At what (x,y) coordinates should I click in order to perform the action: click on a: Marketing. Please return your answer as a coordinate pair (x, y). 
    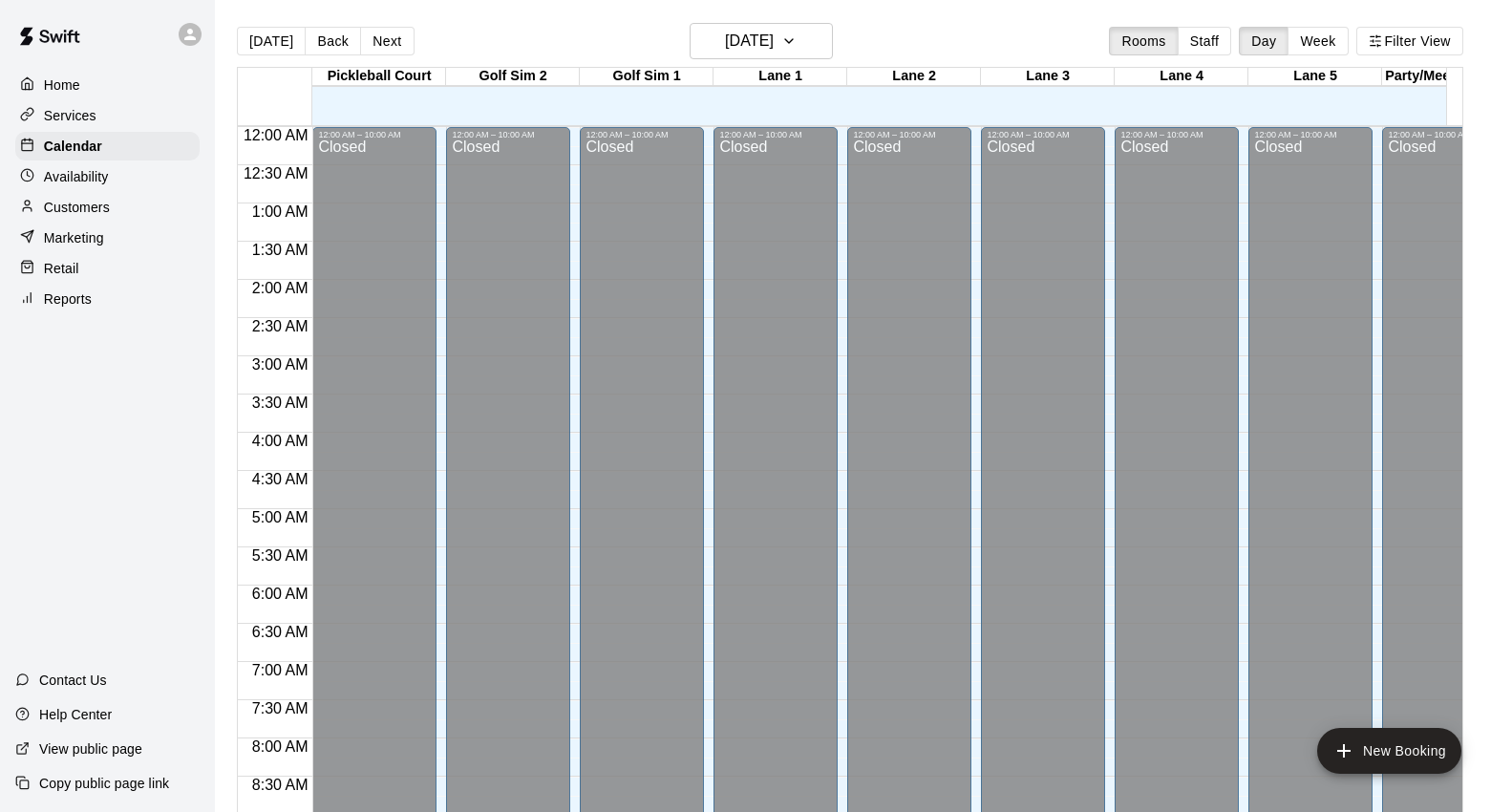
    Looking at the image, I should click on (107, 238).